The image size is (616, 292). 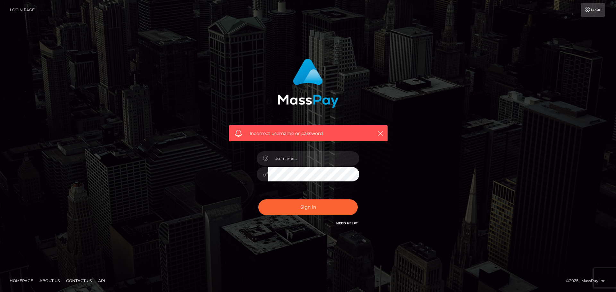 What do you see at coordinates (308, 207) in the screenshot?
I see `button: Sign in` at bounding box center [308, 207].